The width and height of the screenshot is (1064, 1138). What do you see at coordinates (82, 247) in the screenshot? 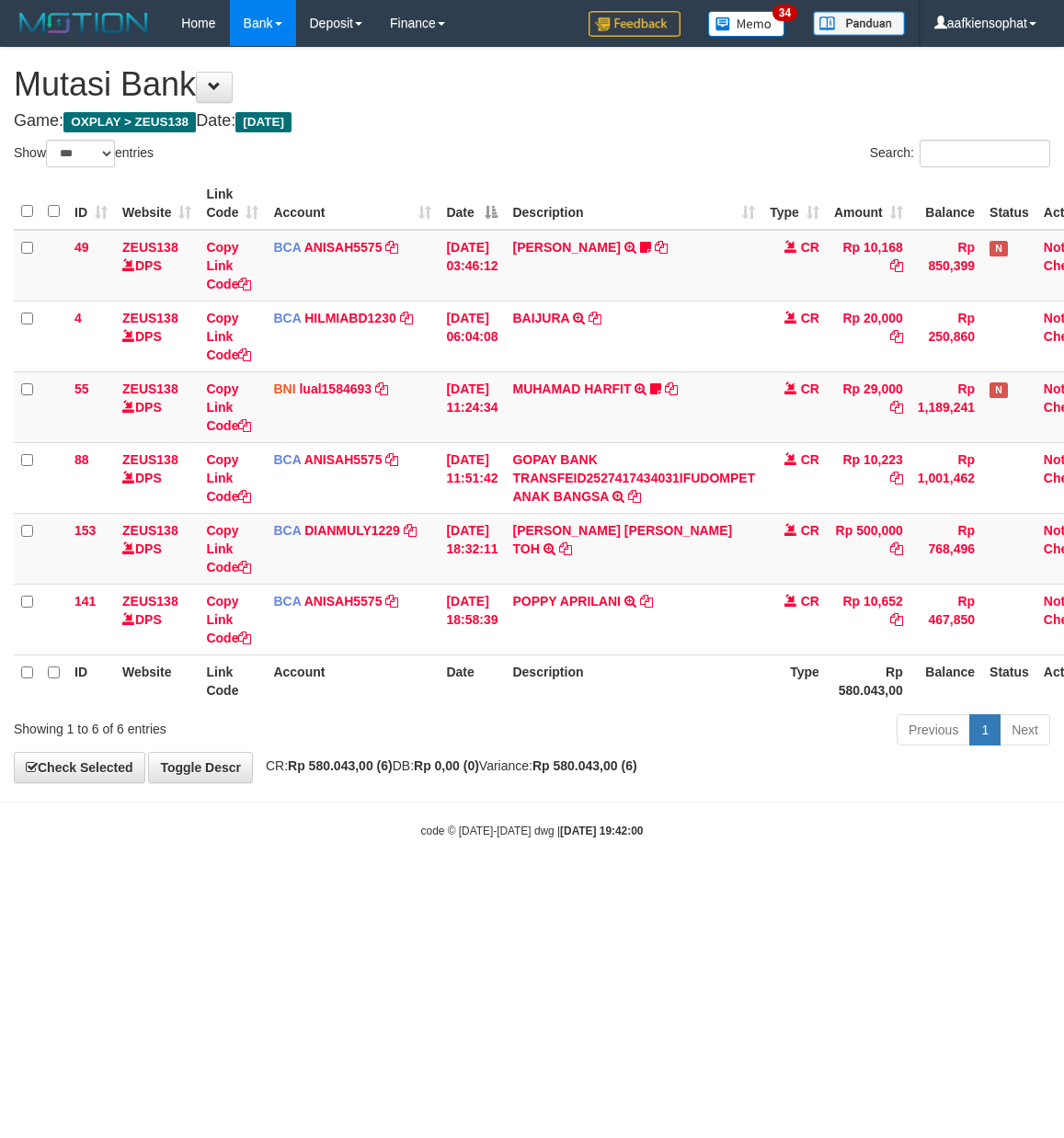
I see `span: 49` at bounding box center [82, 247].